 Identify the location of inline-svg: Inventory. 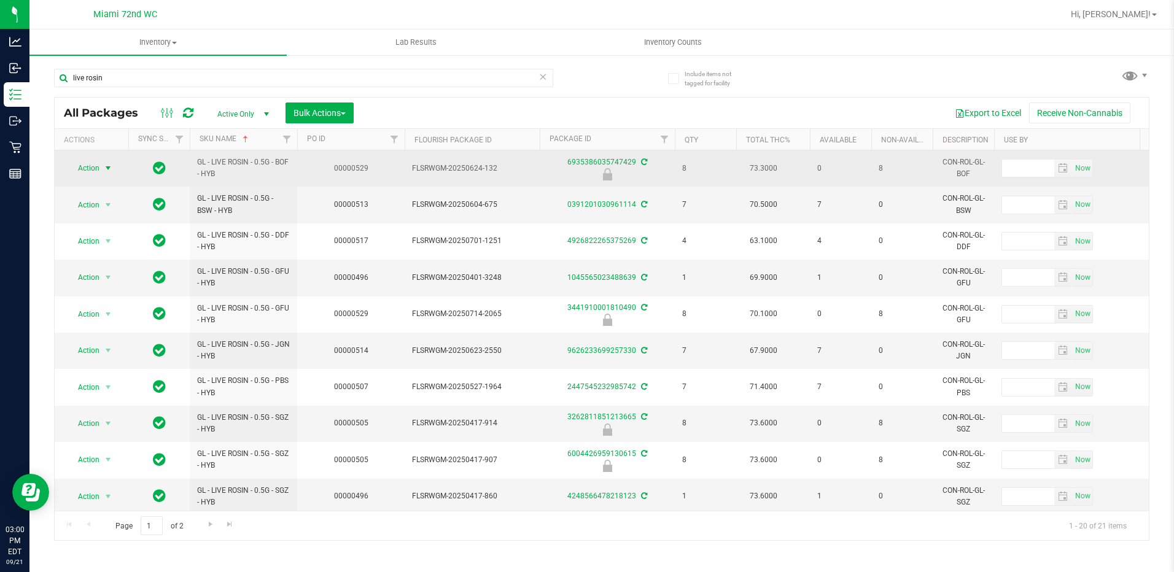
(15, 95).